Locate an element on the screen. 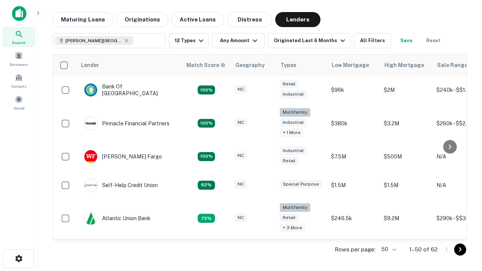 This screenshot has height=271, width=482. h6: Match Score is located at coordinates (205, 65).